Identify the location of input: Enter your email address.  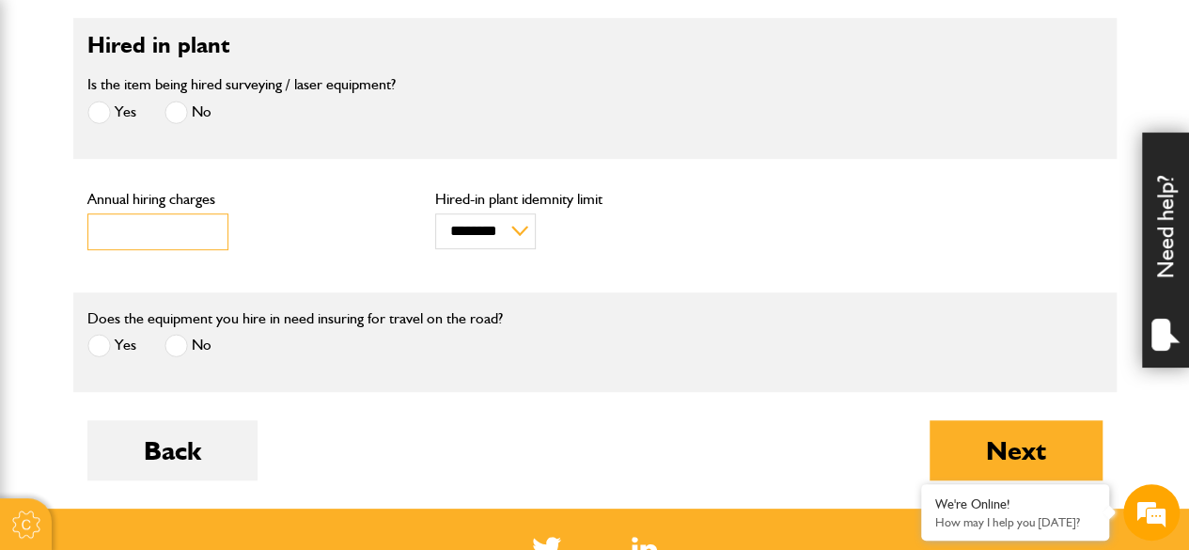
(183, 250).